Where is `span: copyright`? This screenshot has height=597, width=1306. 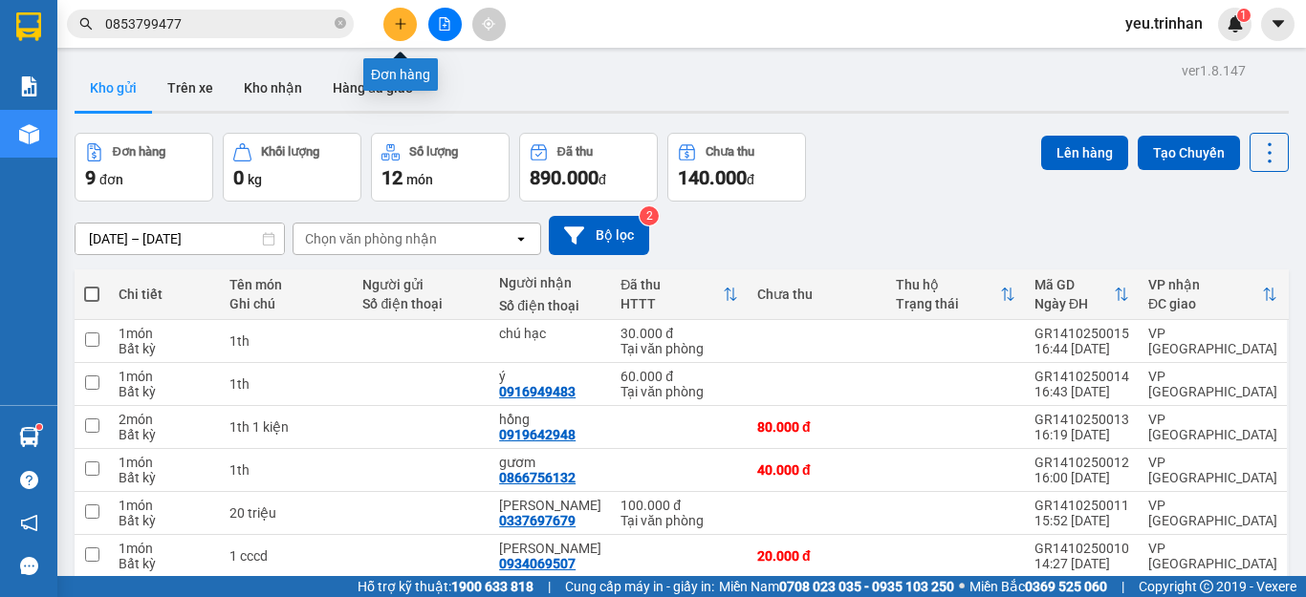
span: copyright is located at coordinates (1206, 587).